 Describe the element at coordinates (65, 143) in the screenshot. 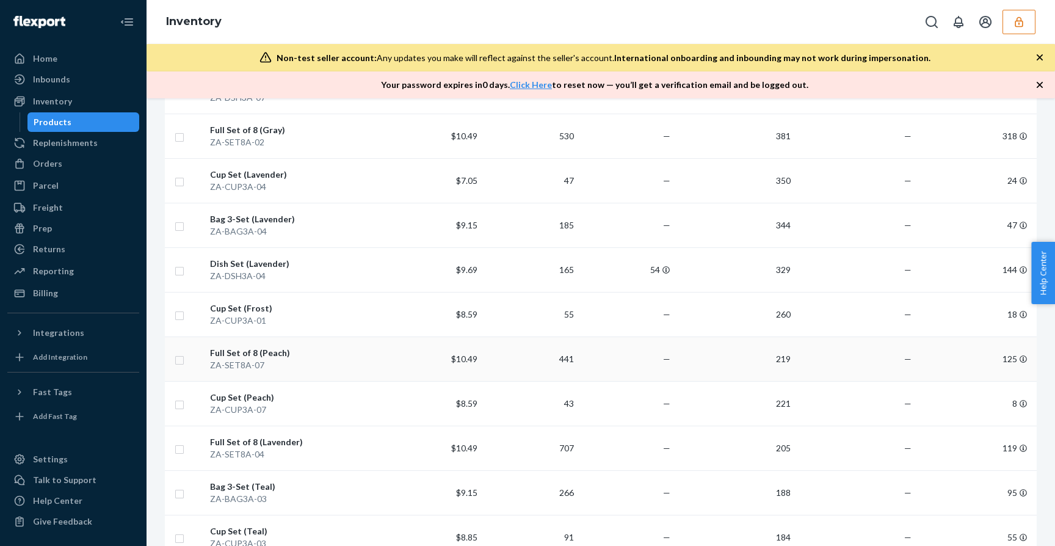

I see `div: Replenishments` at that location.